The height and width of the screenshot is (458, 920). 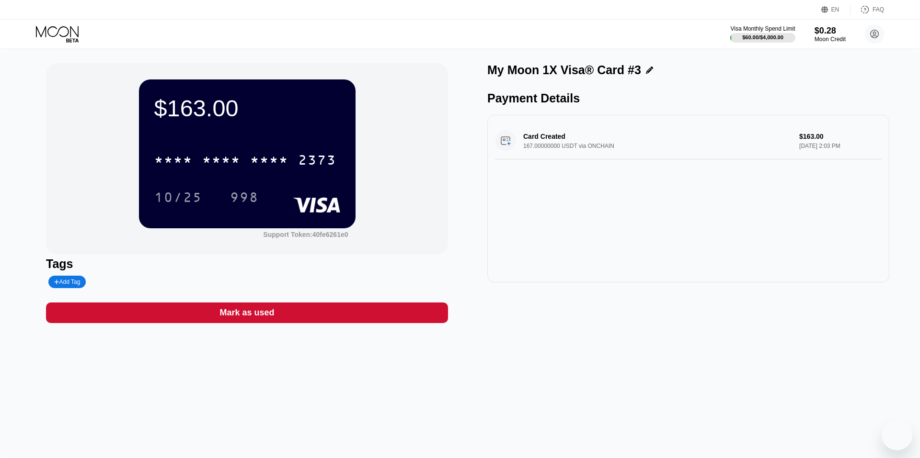 What do you see at coordinates (762, 37) in the screenshot?
I see `div: $60.00 / $4,000.00` at bounding box center [762, 37].